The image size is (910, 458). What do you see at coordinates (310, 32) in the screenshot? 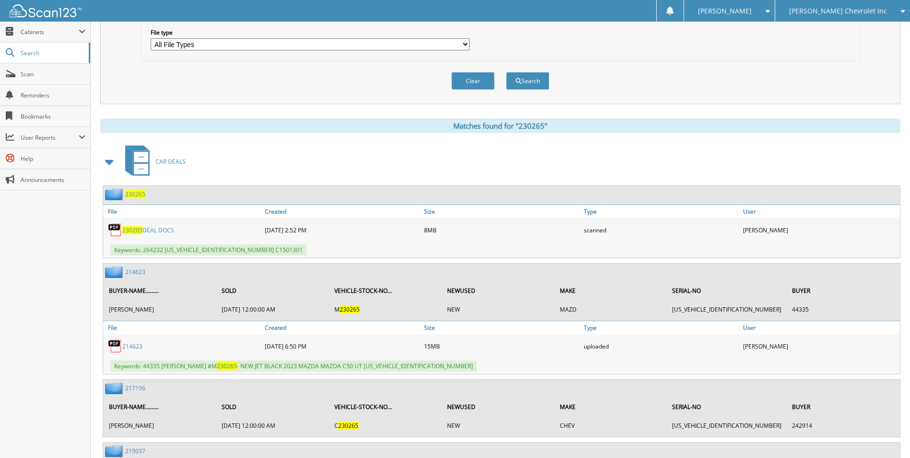
I see `label: File type` at bounding box center [310, 32].